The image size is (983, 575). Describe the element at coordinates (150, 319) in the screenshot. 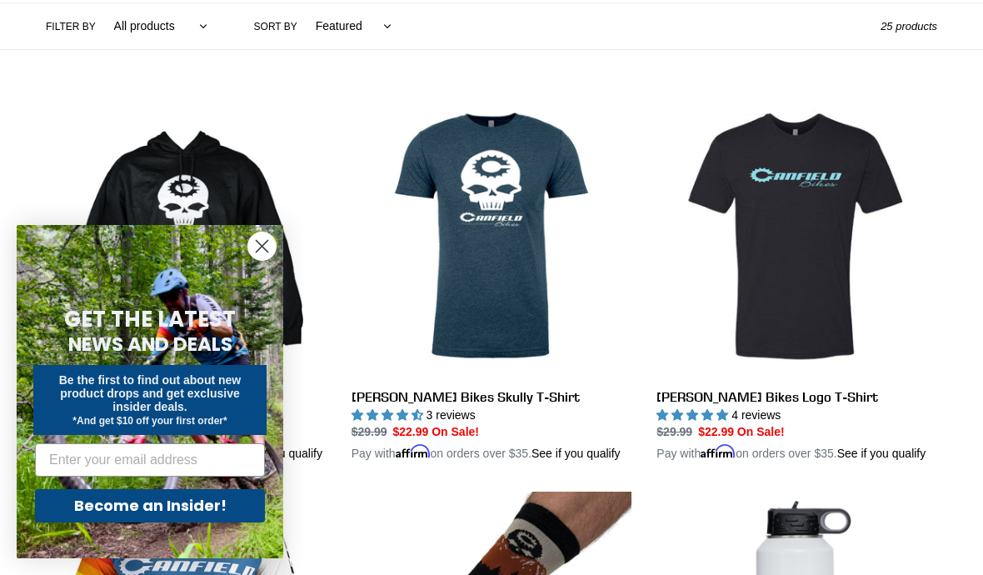

I see `span: GET THE LATEST` at that location.